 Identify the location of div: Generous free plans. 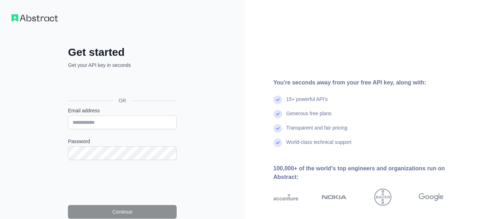
(309, 117).